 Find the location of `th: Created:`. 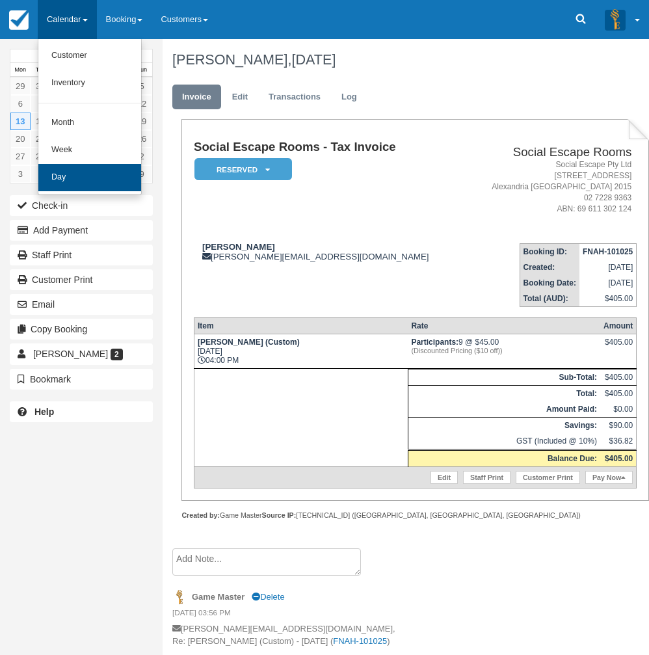

th: Created: is located at coordinates (550, 267).